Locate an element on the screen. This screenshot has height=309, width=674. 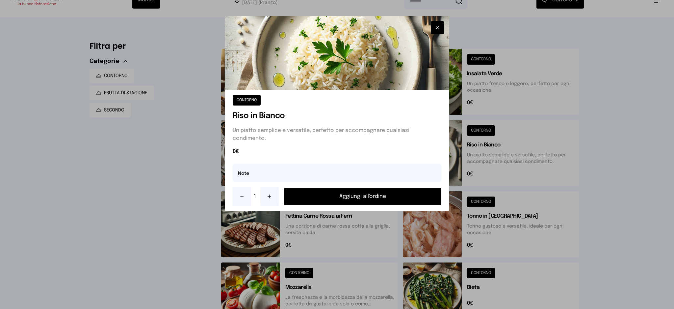
span: 0€ is located at coordinates (337, 151).